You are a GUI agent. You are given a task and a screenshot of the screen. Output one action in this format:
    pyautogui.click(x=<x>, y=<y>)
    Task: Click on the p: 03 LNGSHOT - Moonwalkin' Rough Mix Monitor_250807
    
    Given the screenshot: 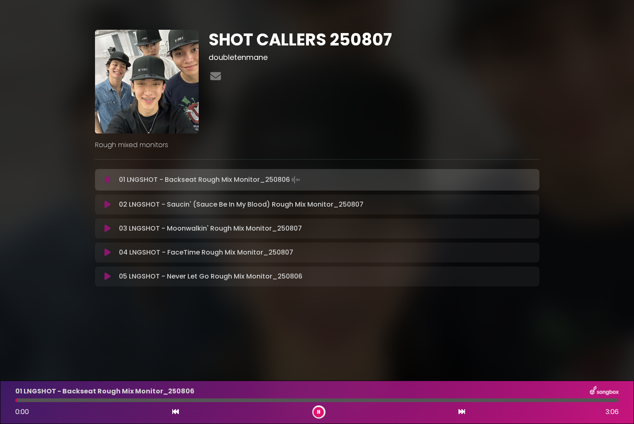 What is the action you would take?
    pyautogui.click(x=210, y=229)
    